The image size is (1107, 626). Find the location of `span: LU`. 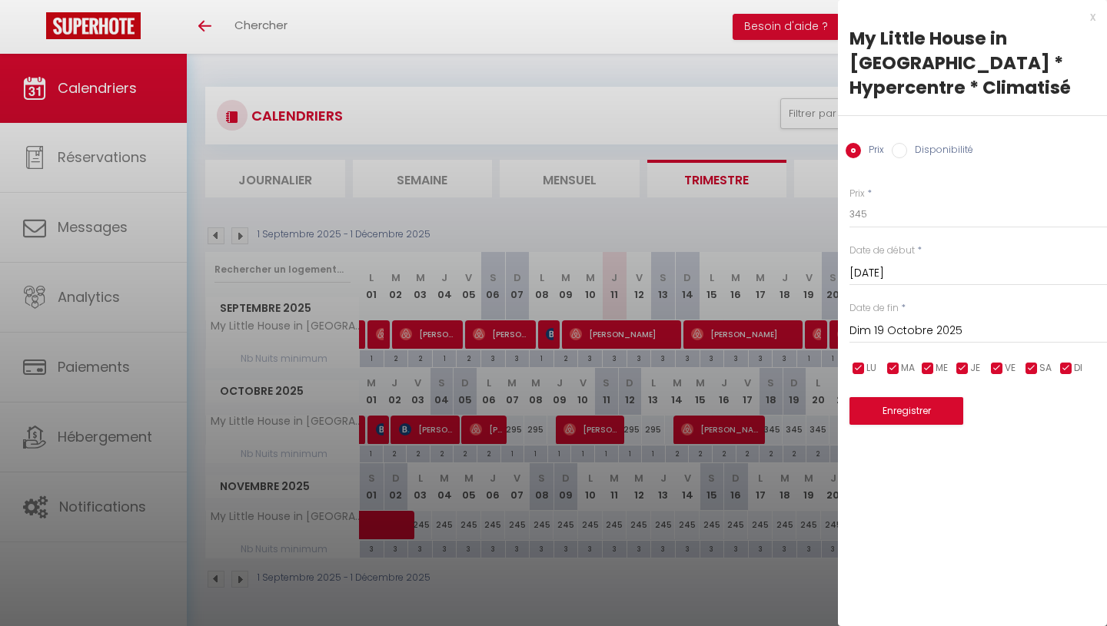

span: LU is located at coordinates (871, 368).